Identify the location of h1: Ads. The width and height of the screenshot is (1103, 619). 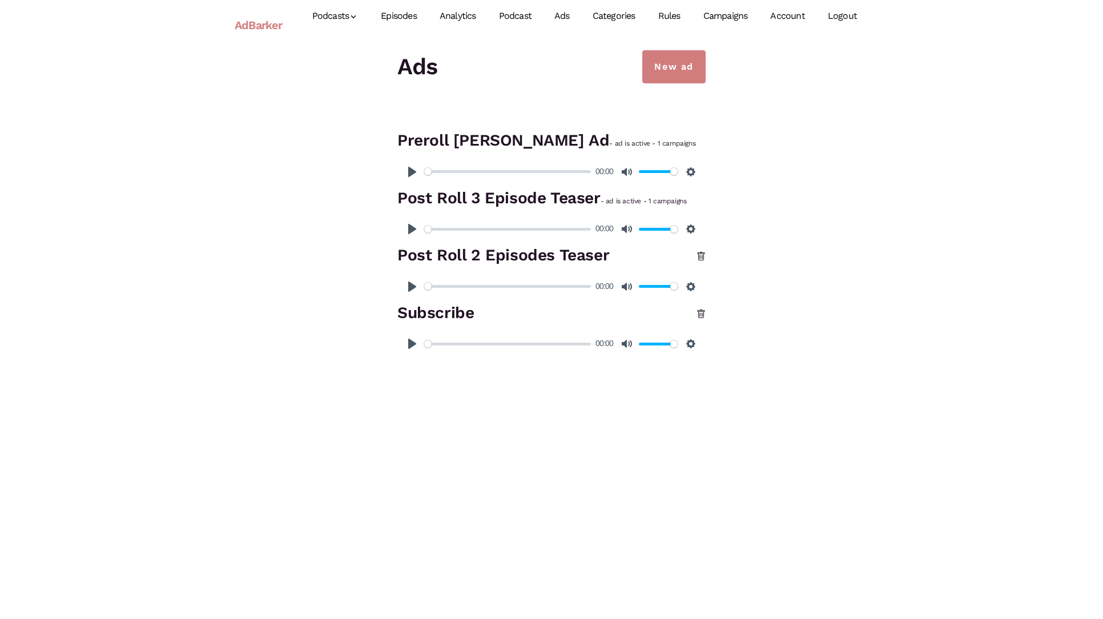
(552, 67).